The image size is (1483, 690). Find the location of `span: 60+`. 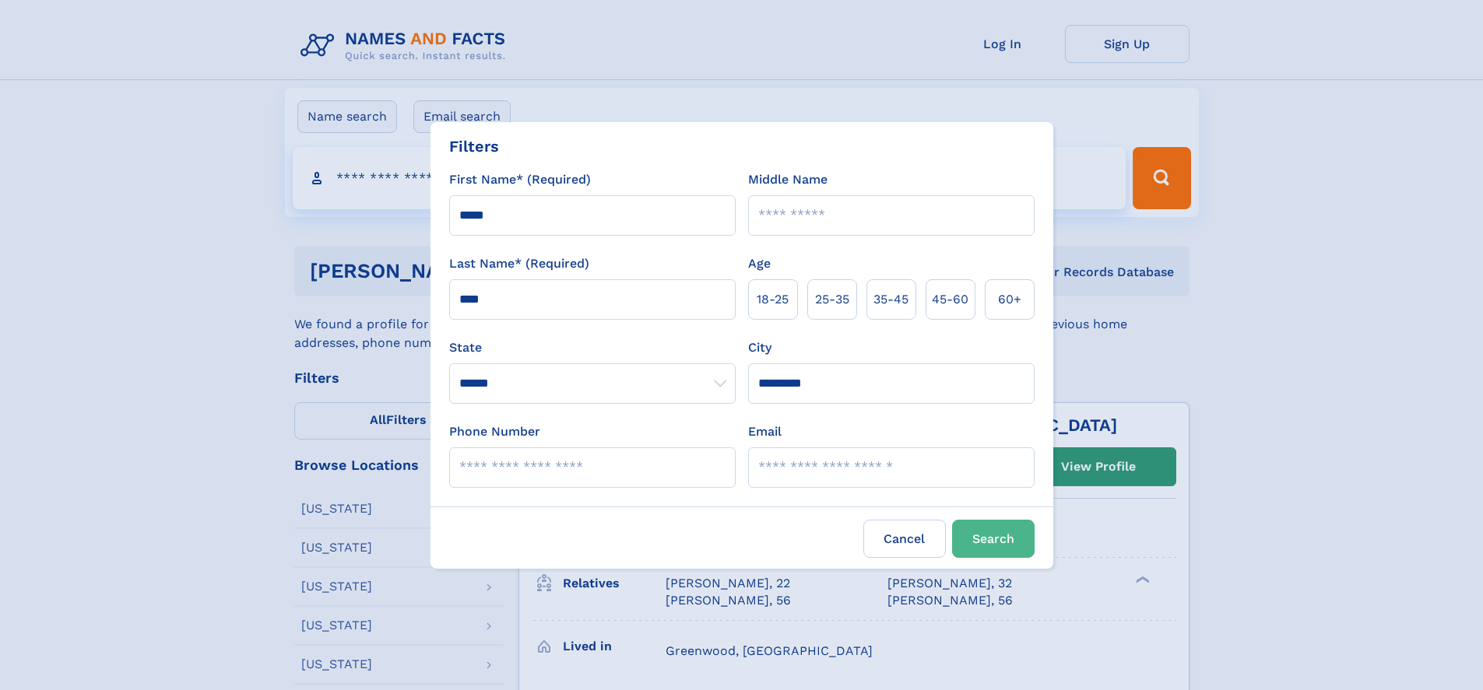

span: 60+ is located at coordinates (1010, 300).